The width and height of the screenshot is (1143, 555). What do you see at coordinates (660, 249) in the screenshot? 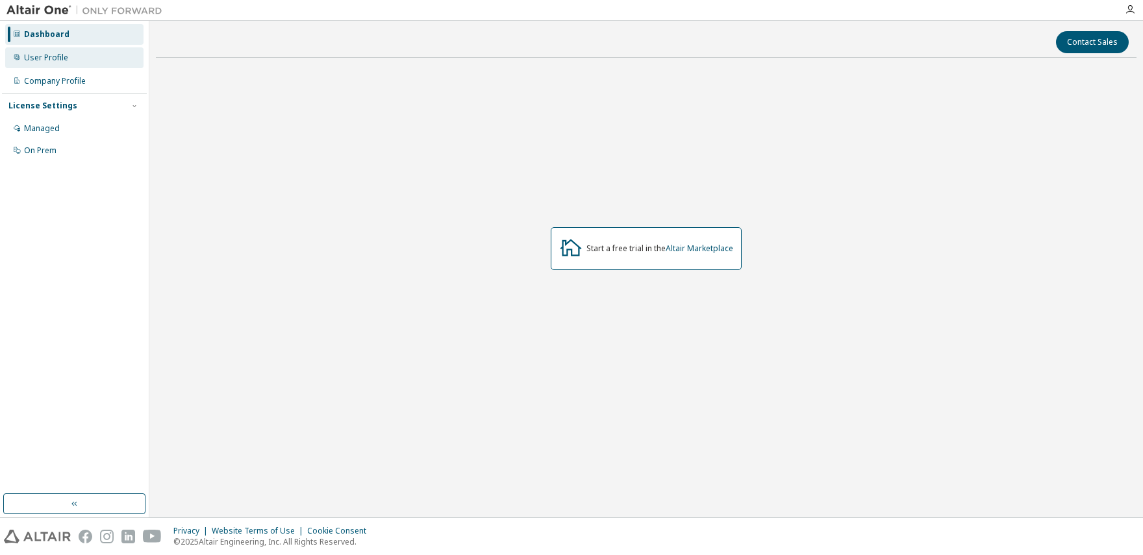
I see `div: Start a free trial in the` at bounding box center [660, 249].